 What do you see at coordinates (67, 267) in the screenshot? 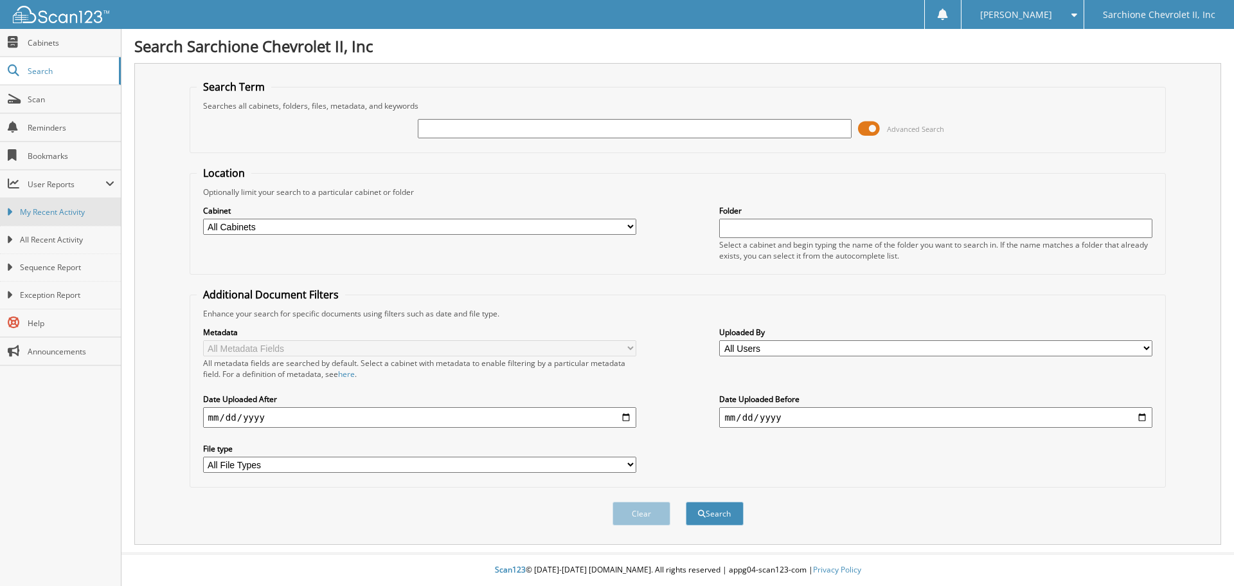
I see `span: Sequence Report` at bounding box center [67, 267].